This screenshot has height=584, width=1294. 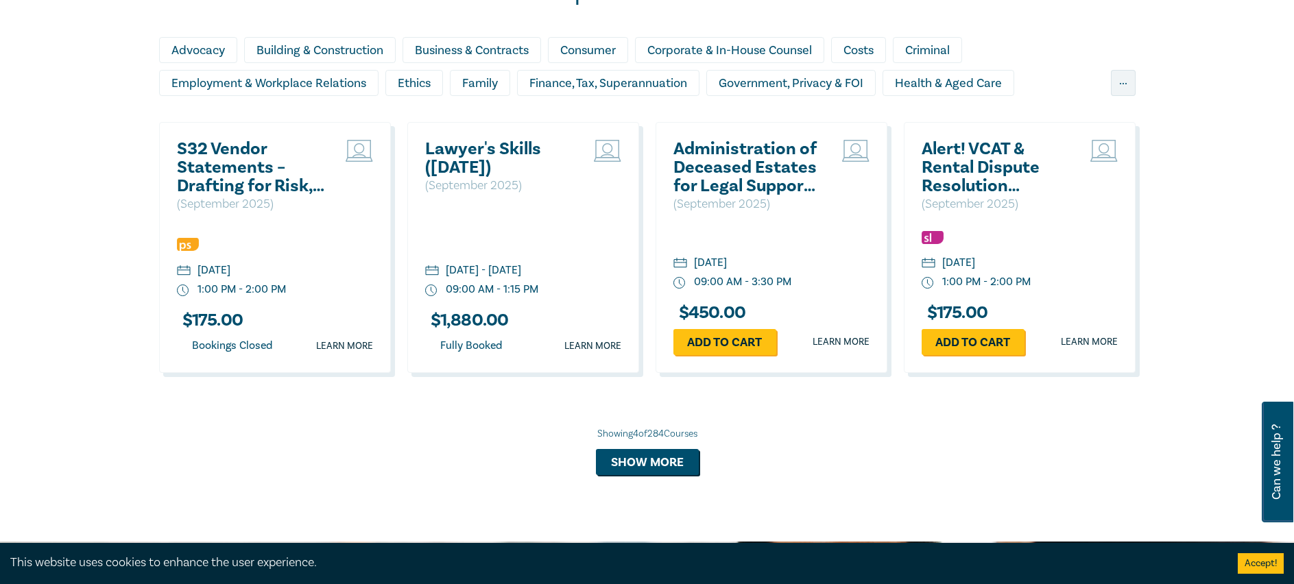 I want to click on div: Criminal, so click(x=927, y=50).